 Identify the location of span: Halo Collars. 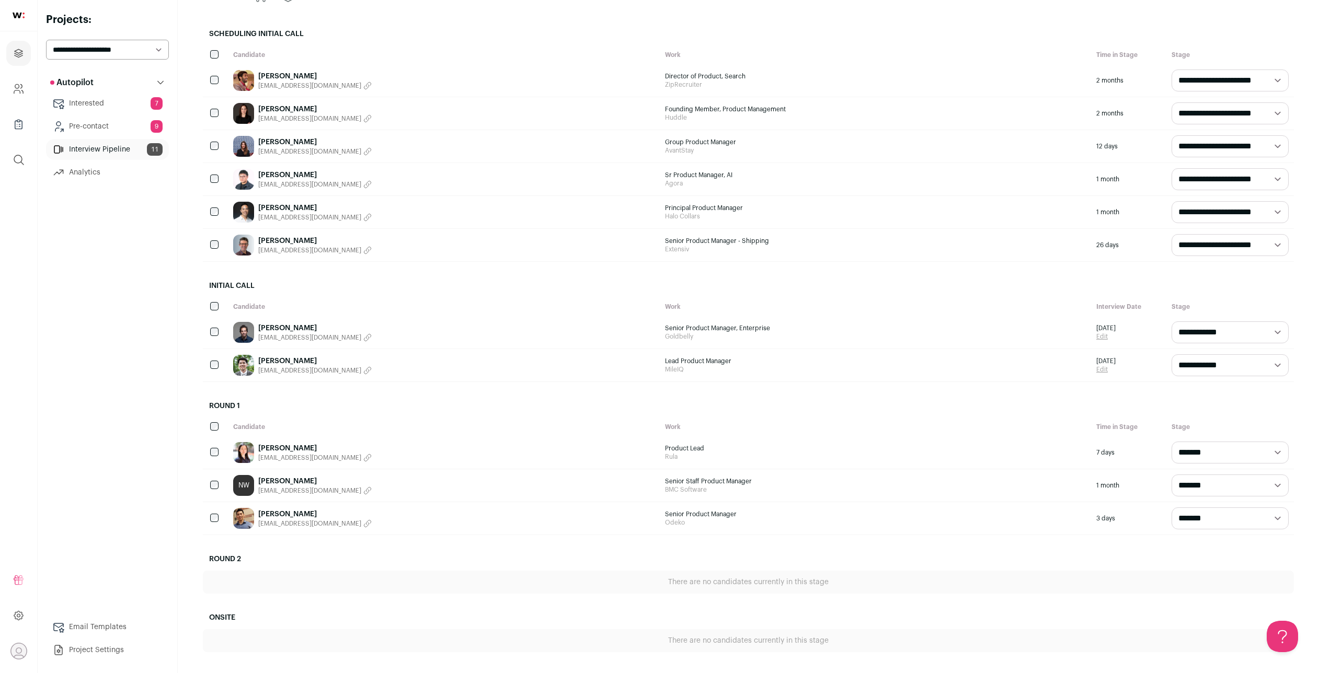
(875, 216).